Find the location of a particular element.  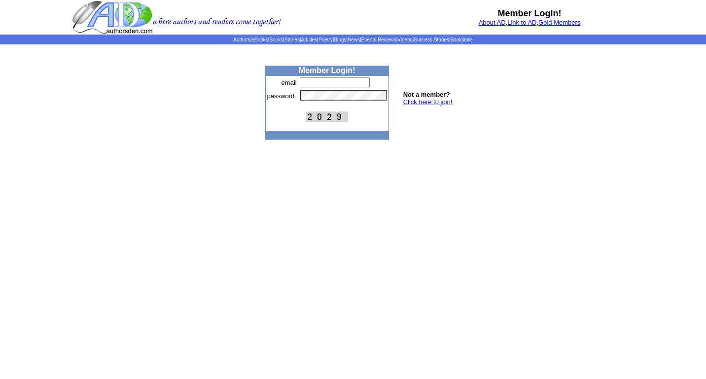

a: News is located at coordinates (353, 39).